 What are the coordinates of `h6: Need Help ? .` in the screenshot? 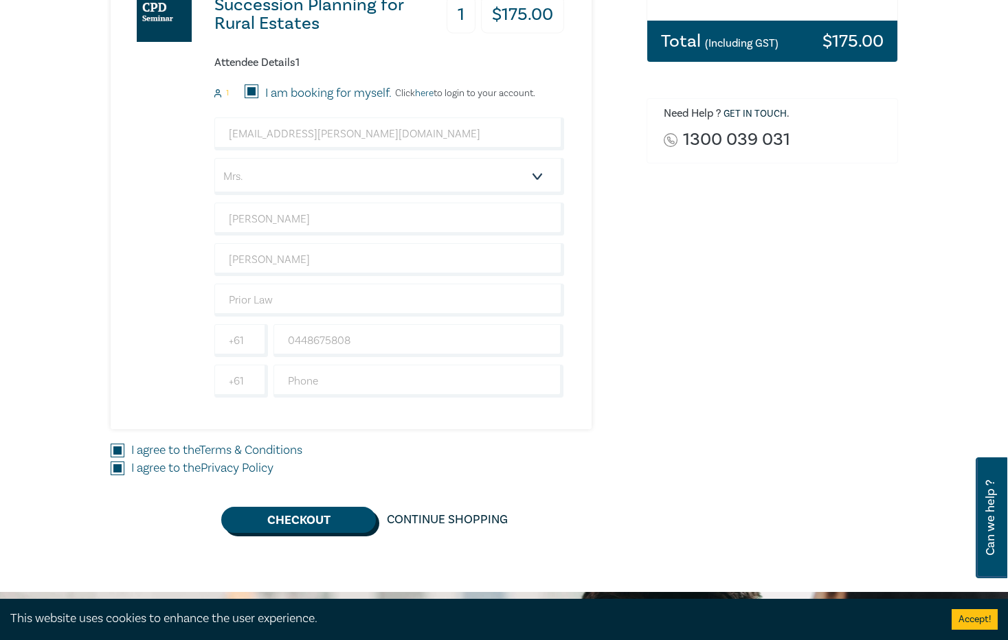 It's located at (775, 114).